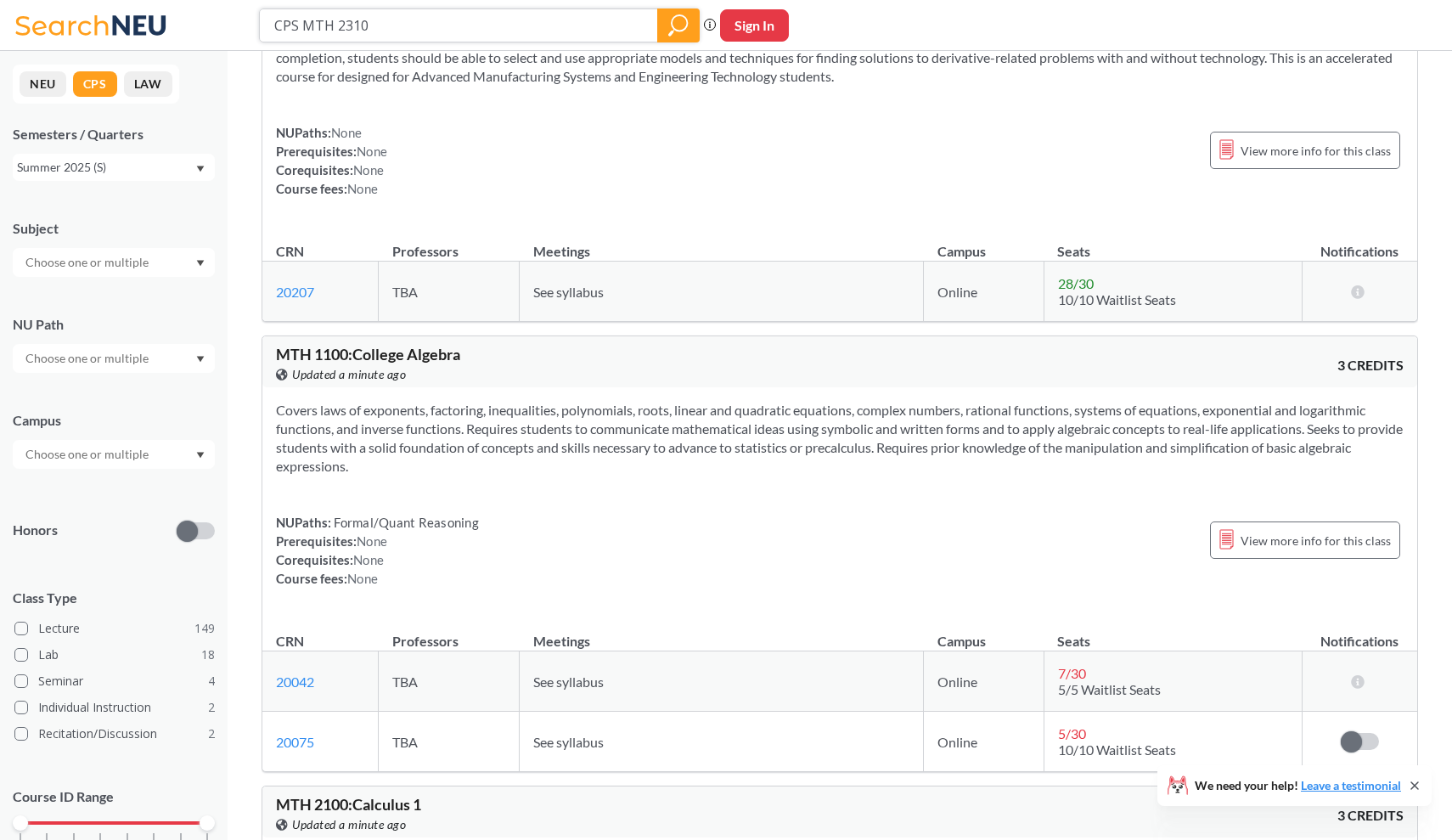 The height and width of the screenshot is (840, 1452). Describe the element at coordinates (754, 26) in the screenshot. I see `button: Sign In` at that location.